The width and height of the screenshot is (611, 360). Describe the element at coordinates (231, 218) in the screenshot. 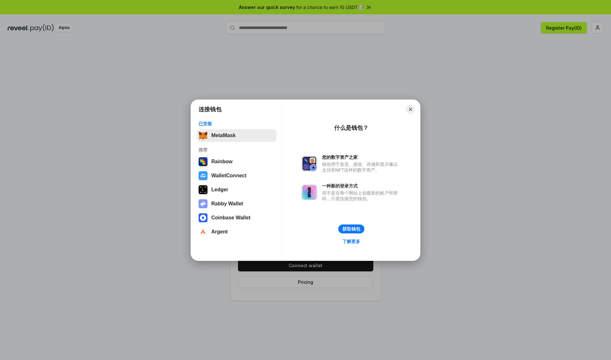

I see `div: Coinbase Wallet` at that location.